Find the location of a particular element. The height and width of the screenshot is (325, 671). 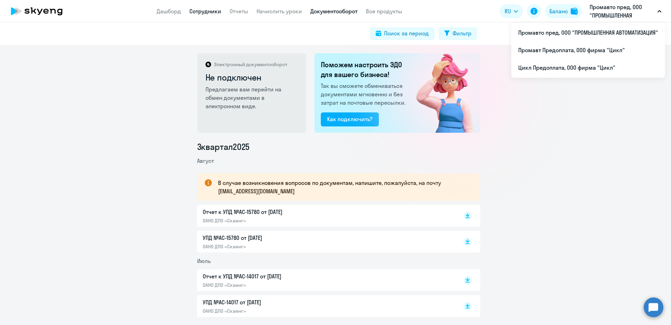

div: Как подключить? is located at coordinates (350, 119).